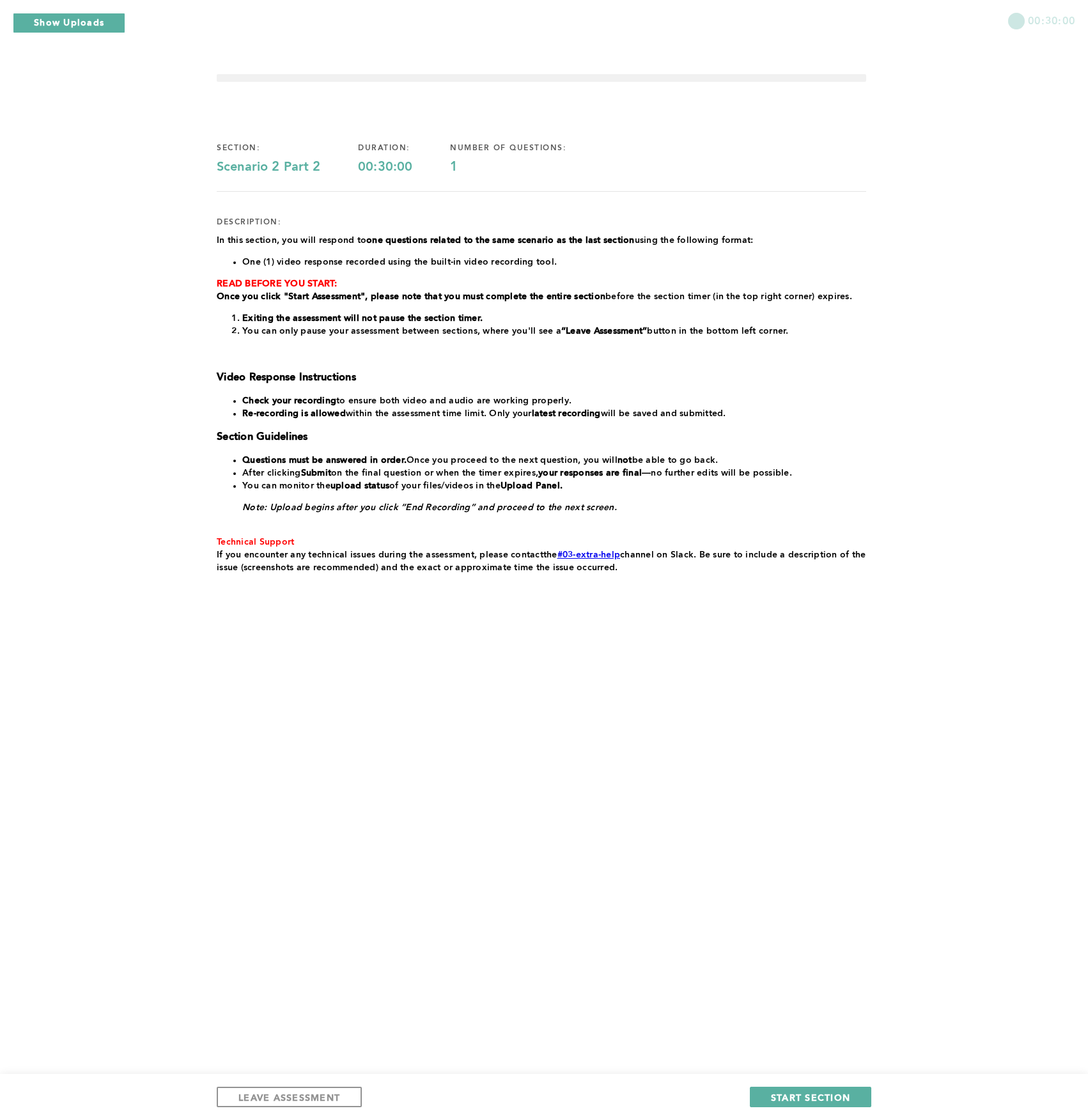 This screenshot has height=1120, width=1088. Describe the element at coordinates (589, 555) in the screenshot. I see `a: #03-extra-help` at that location.